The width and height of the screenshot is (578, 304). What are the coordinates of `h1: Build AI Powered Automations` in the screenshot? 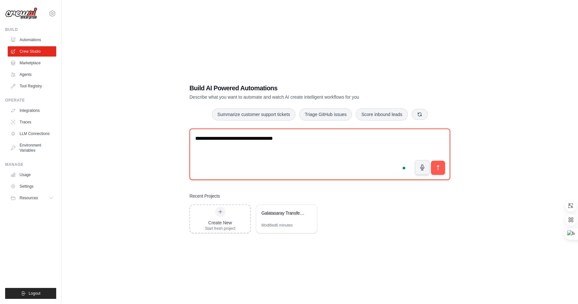 It's located at (297, 88).